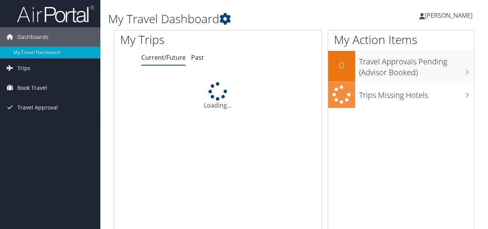 Image resolution: width=488 pixels, height=229 pixels. Describe the element at coordinates (232, 19) in the screenshot. I see `h1: My Travel Dashboard` at that location.